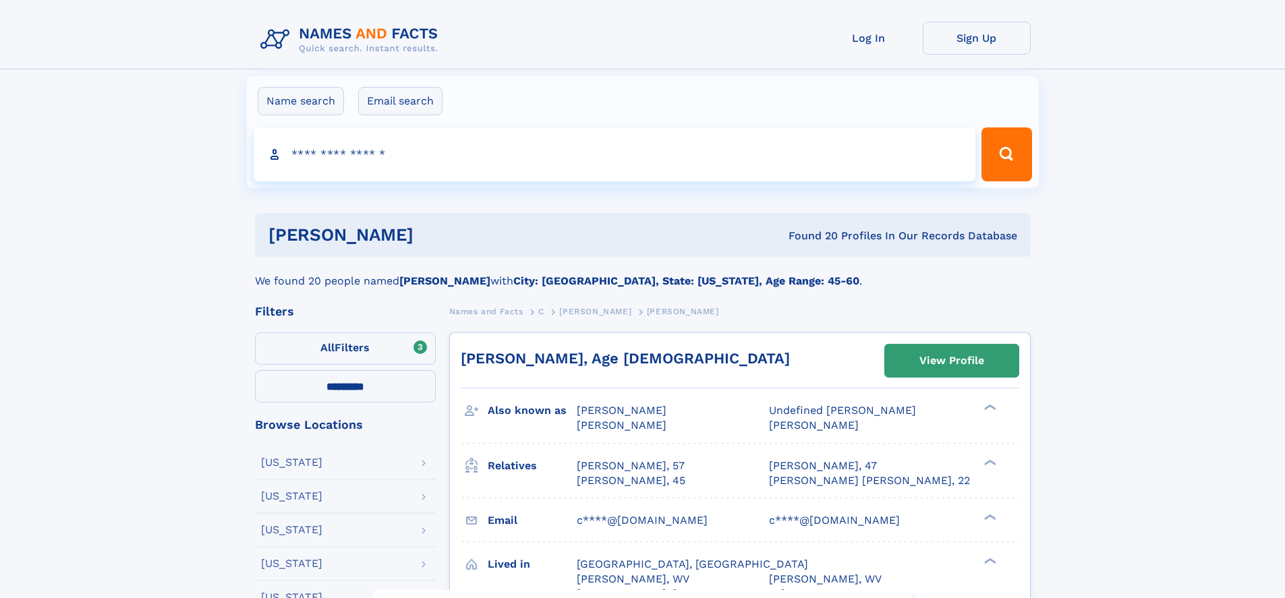 The height and width of the screenshot is (598, 1285). I want to click on a: Sign Up, so click(977, 38).